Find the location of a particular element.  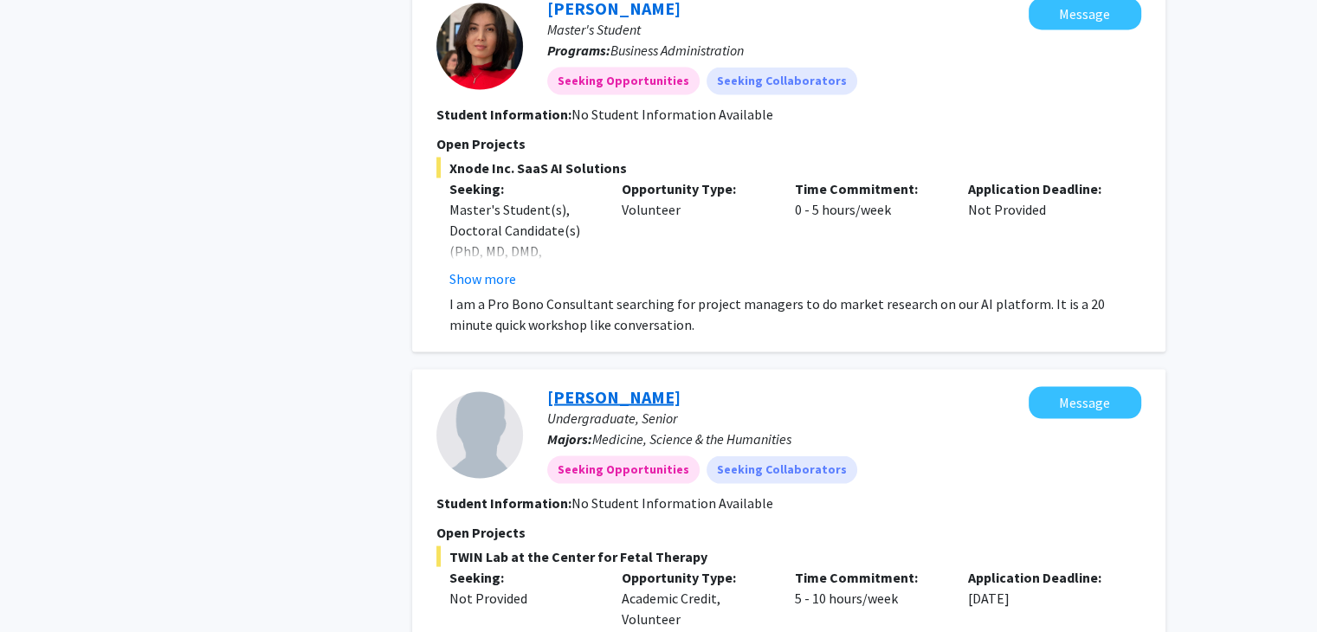

button: Show more is located at coordinates (482, 279).